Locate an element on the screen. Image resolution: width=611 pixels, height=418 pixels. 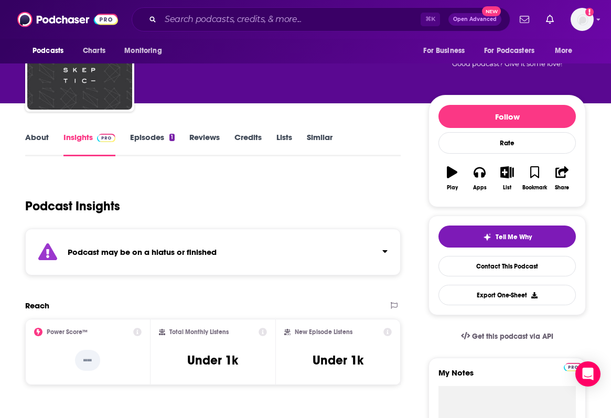
a: Charts is located at coordinates (94, 51).